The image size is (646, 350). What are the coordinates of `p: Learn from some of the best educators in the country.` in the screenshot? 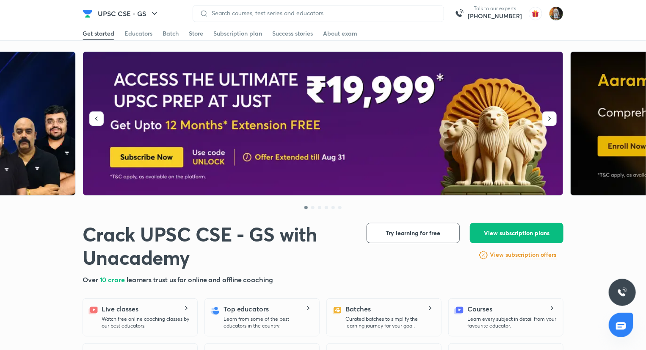 It's located at (268, 322).